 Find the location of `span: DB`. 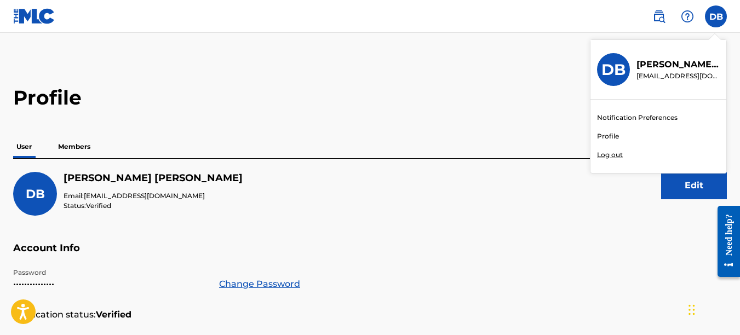

span: DB is located at coordinates (35, 194).